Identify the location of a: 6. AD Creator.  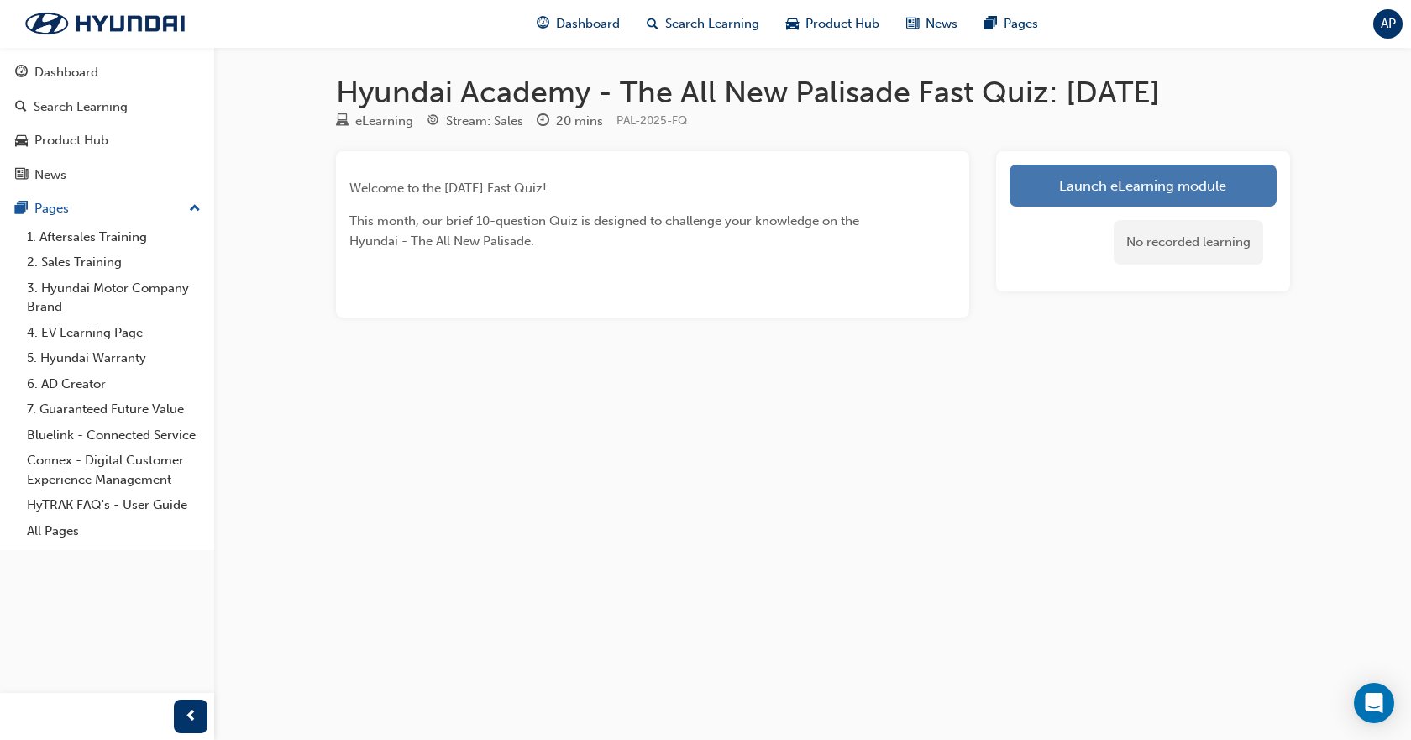
(113, 384).